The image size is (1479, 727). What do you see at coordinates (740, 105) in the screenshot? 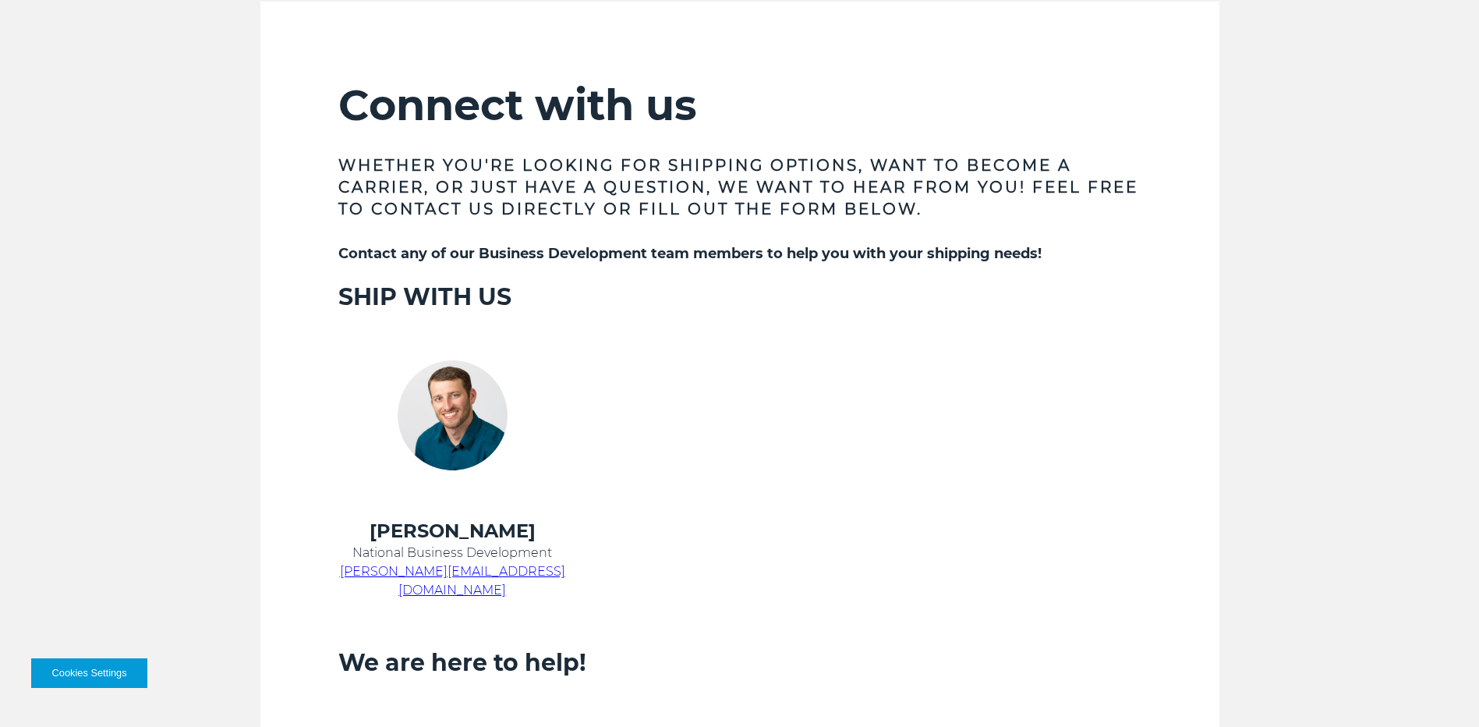
I see `h2: Connect with us` at bounding box center [740, 105].